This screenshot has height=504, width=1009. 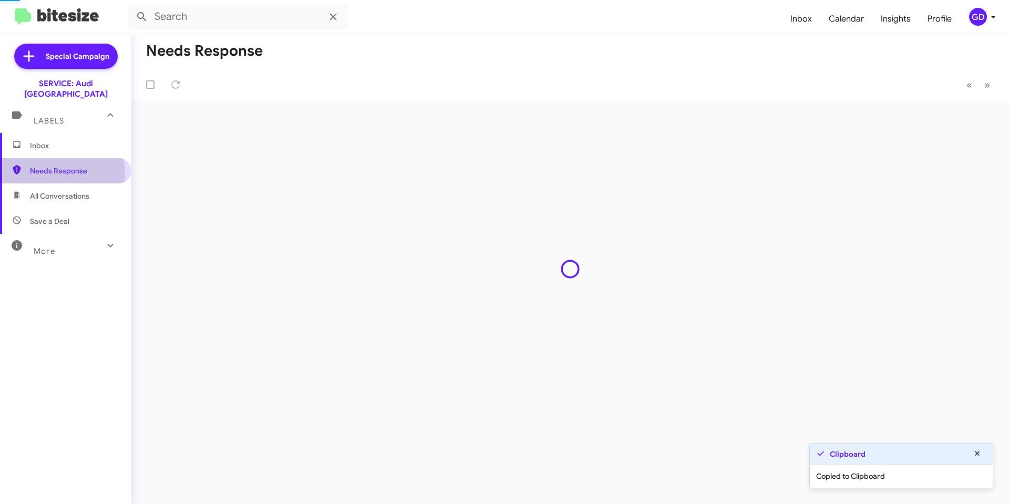 What do you see at coordinates (846, 19) in the screenshot?
I see `span: Calendar` at bounding box center [846, 19].